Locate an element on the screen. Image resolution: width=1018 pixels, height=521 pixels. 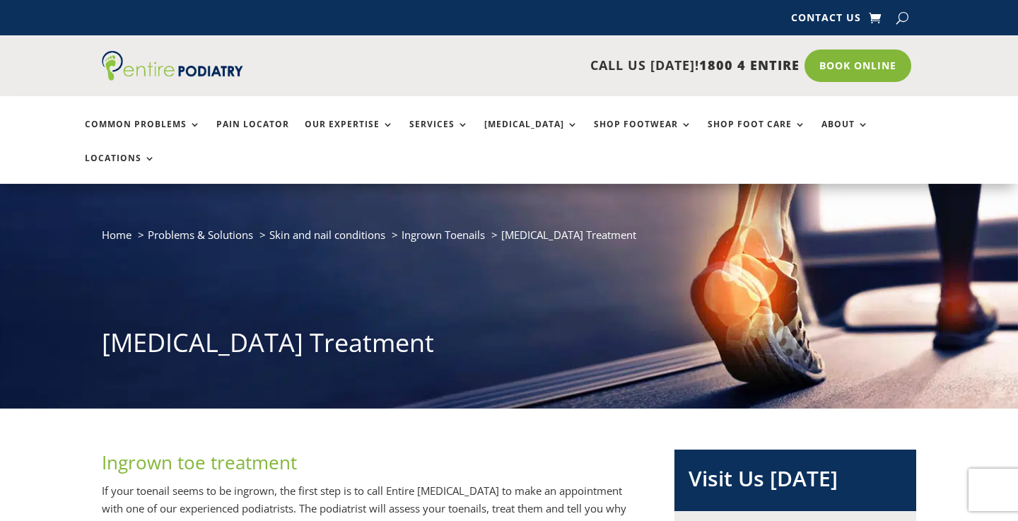
a: Pain Locator is located at coordinates (252, 134).